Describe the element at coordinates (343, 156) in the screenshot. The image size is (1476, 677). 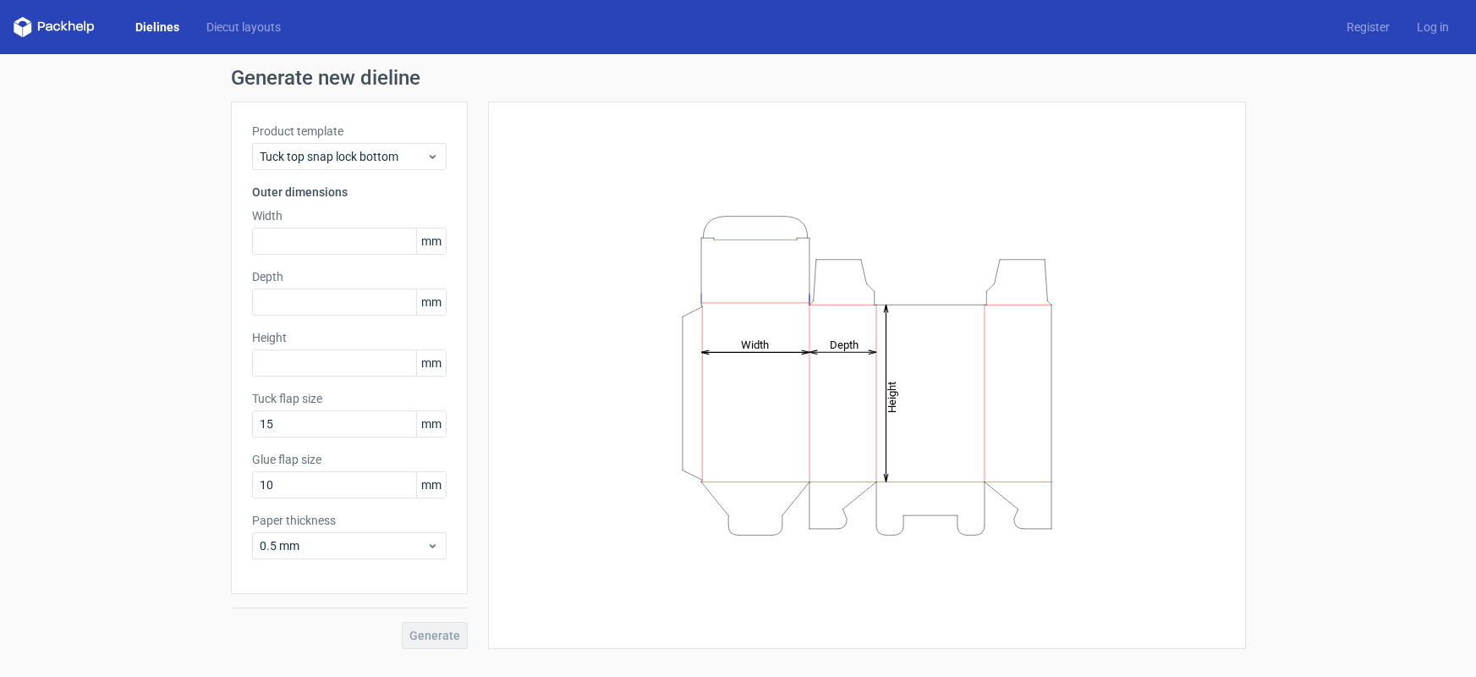
I see `span: Tuck top snap lock bottom` at that location.